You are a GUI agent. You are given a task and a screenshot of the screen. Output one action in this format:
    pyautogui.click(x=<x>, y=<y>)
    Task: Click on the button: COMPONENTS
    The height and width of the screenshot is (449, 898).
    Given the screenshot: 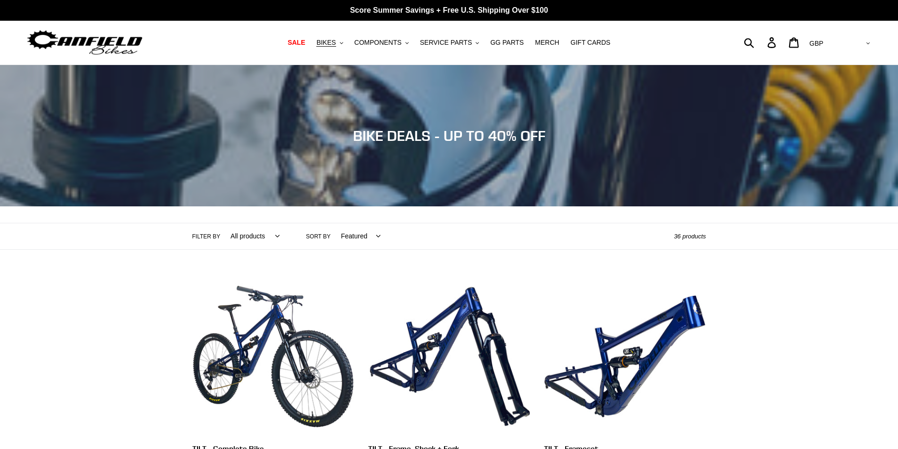 What is the action you would take?
    pyautogui.click(x=381, y=42)
    